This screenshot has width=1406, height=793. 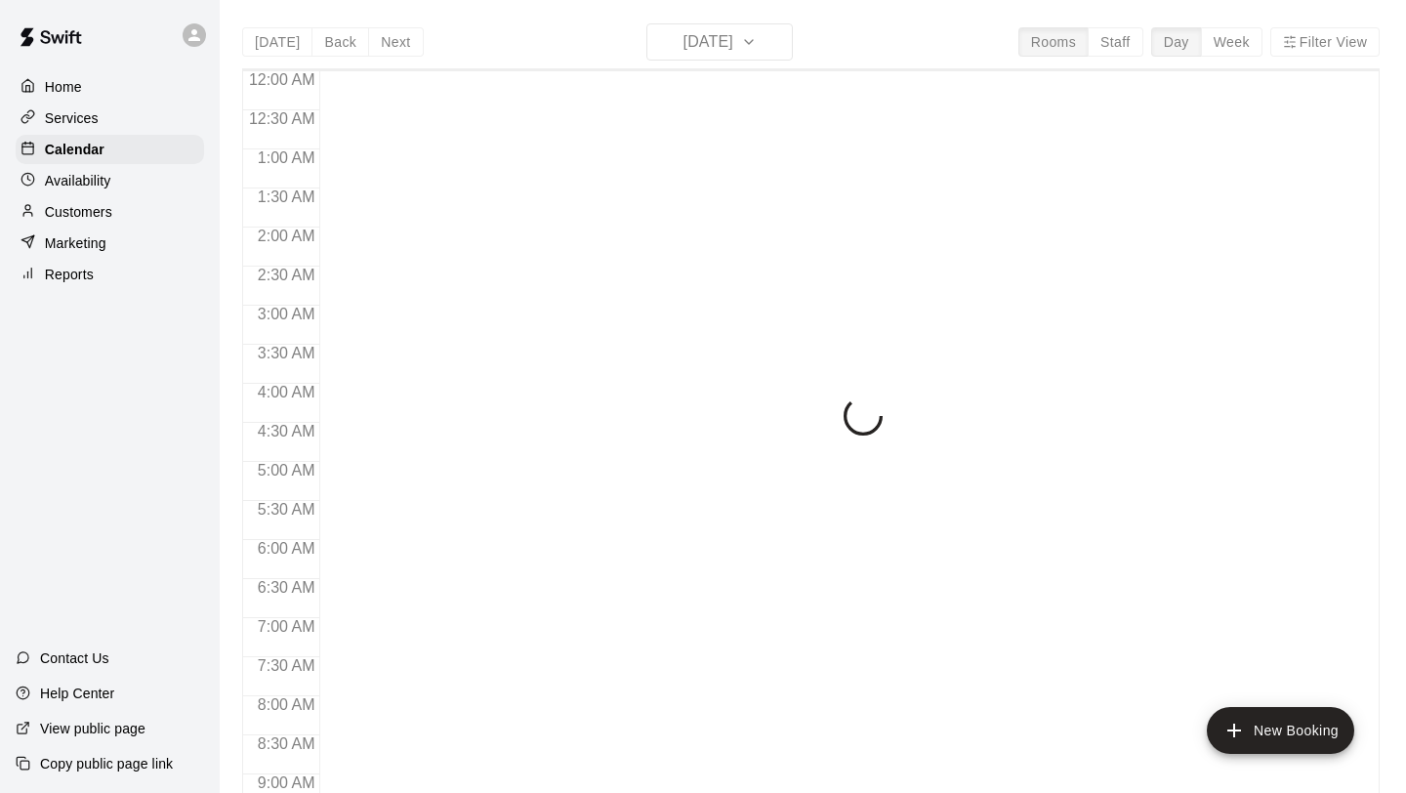 I want to click on p: Services, so click(x=71, y=118).